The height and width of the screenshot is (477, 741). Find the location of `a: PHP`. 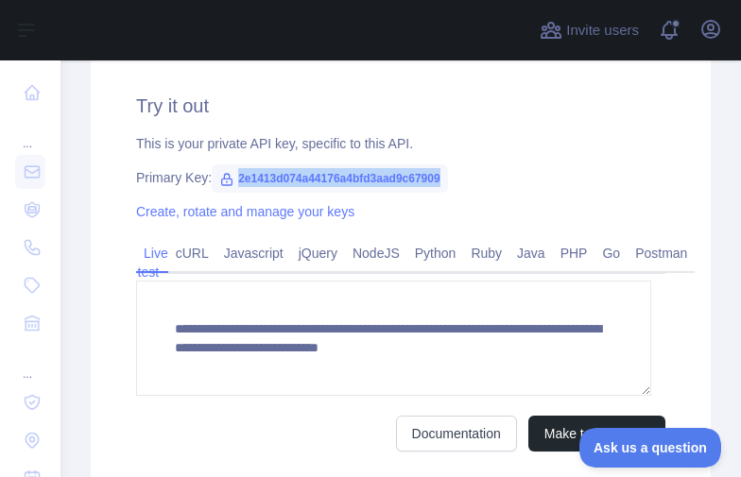

a: PHP is located at coordinates (574, 253).